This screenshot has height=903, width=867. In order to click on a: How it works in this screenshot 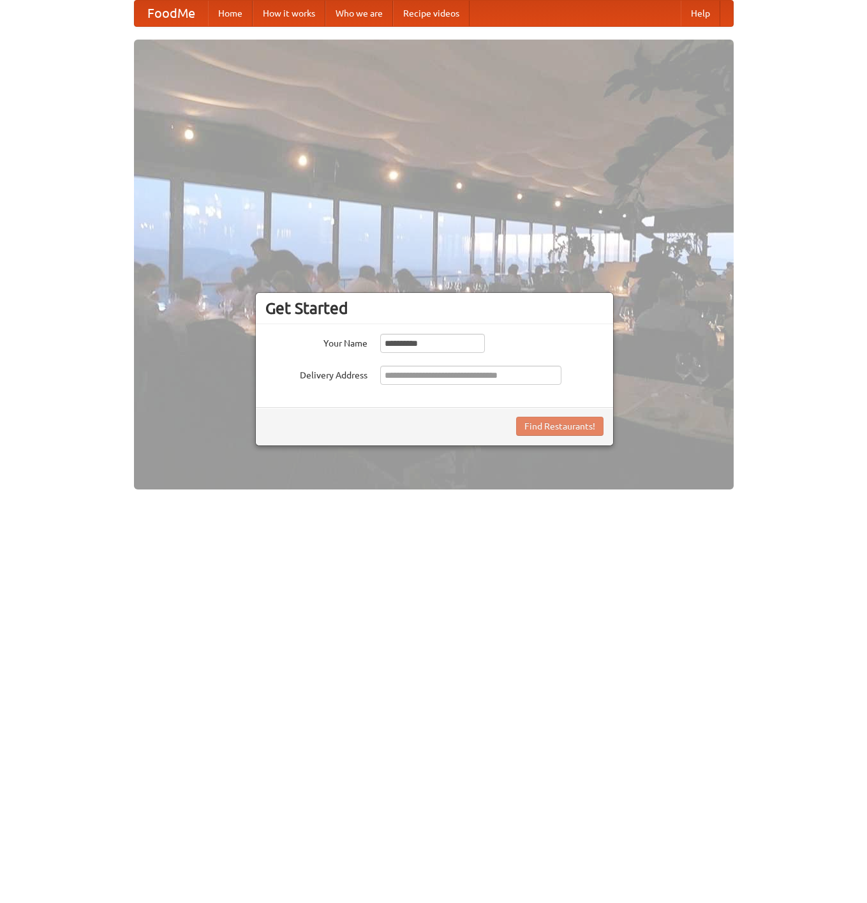, I will do `click(289, 13)`.